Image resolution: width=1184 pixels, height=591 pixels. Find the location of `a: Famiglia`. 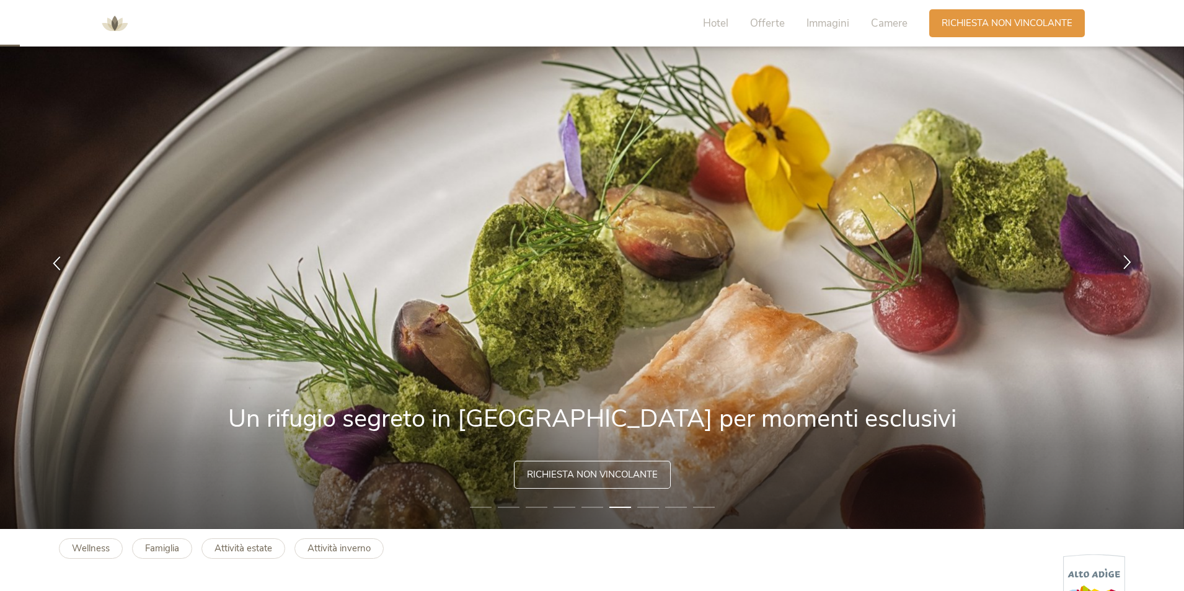

a: Famiglia is located at coordinates (162, 548).